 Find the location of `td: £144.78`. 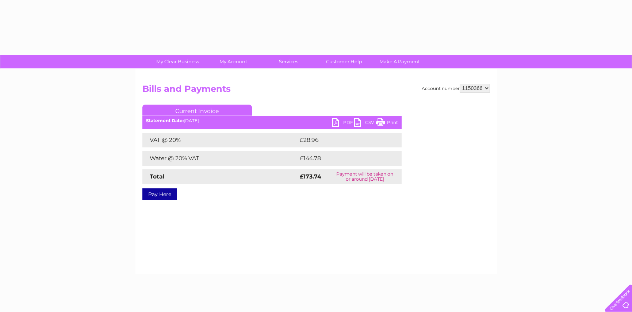

td: £144.78 is located at coordinates (343, 158).